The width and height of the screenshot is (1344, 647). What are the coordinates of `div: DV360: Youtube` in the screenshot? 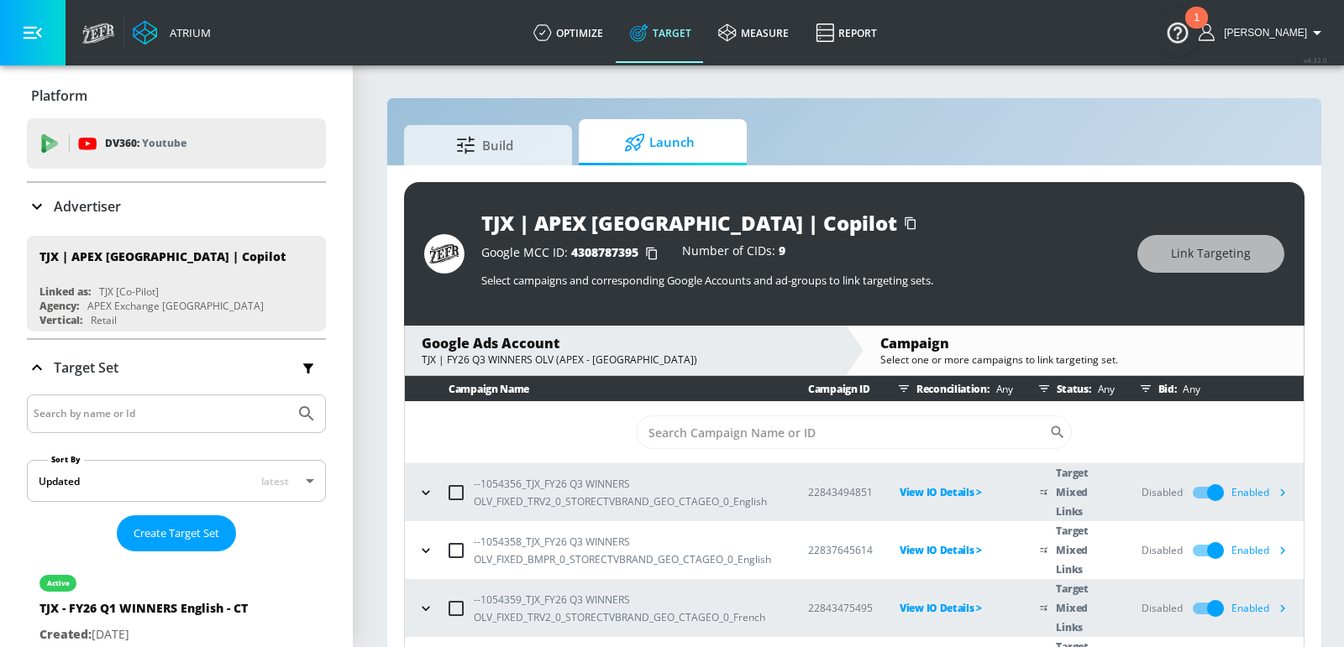 It's located at (176, 144).